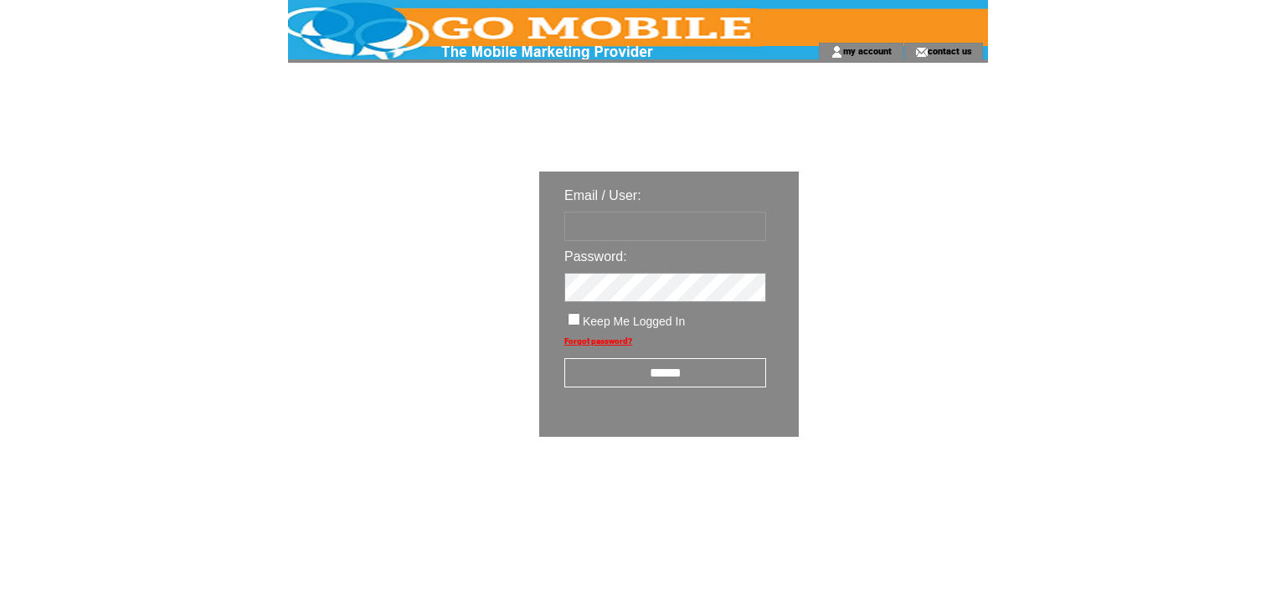  What do you see at coordinates (598, 341) in the screenshot?
I see `a: Forgot password?` at bounding box center [598, 341].